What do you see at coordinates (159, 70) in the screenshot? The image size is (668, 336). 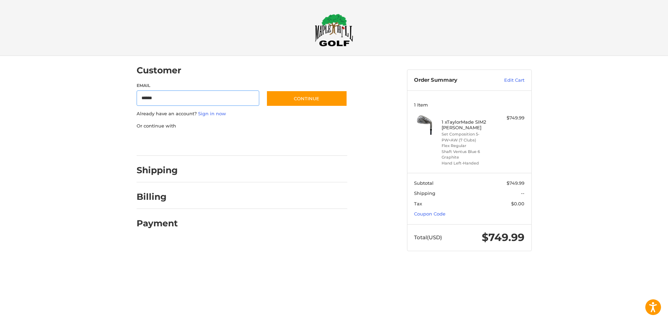 I see `h2: Customer` at bounding box center [159, 70].